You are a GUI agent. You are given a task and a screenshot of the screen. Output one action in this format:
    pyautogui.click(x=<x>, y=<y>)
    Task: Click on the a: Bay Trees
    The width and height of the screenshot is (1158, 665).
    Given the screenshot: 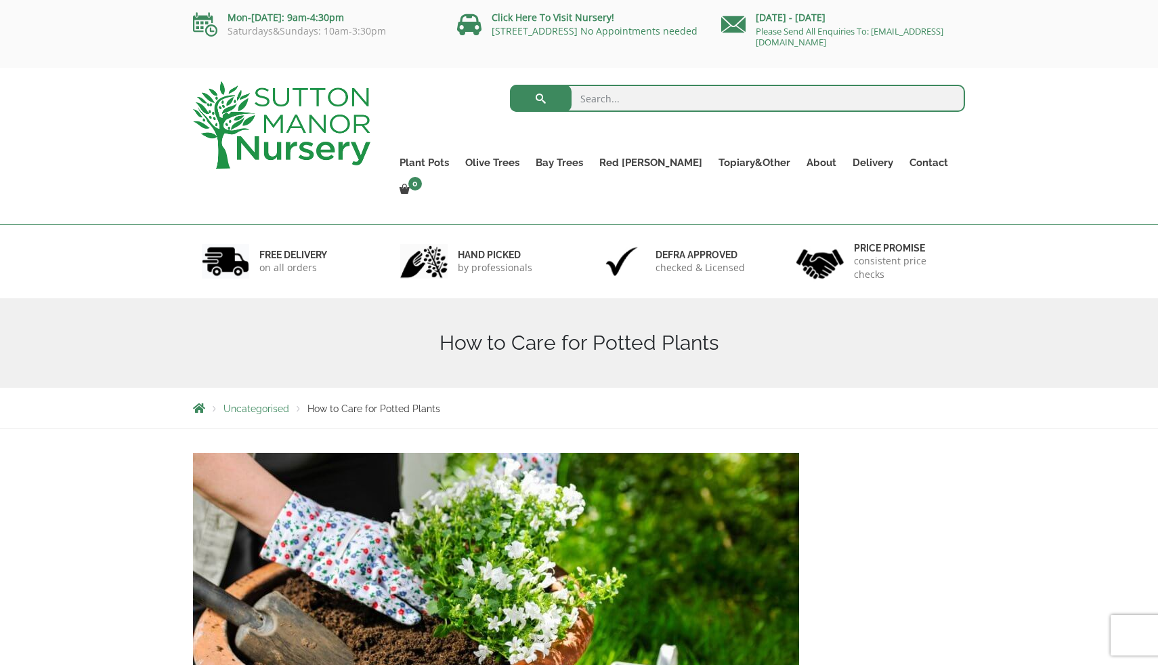 What is the action you would take?
    pyautogui.click(x=560, y=163)
    